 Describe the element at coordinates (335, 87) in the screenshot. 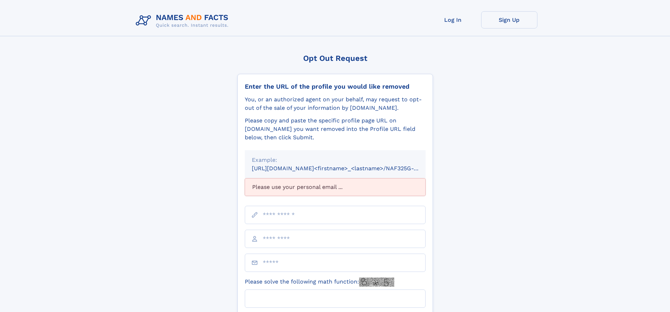

I see `div: Enter the URL of the profile you would like removed` at that location.